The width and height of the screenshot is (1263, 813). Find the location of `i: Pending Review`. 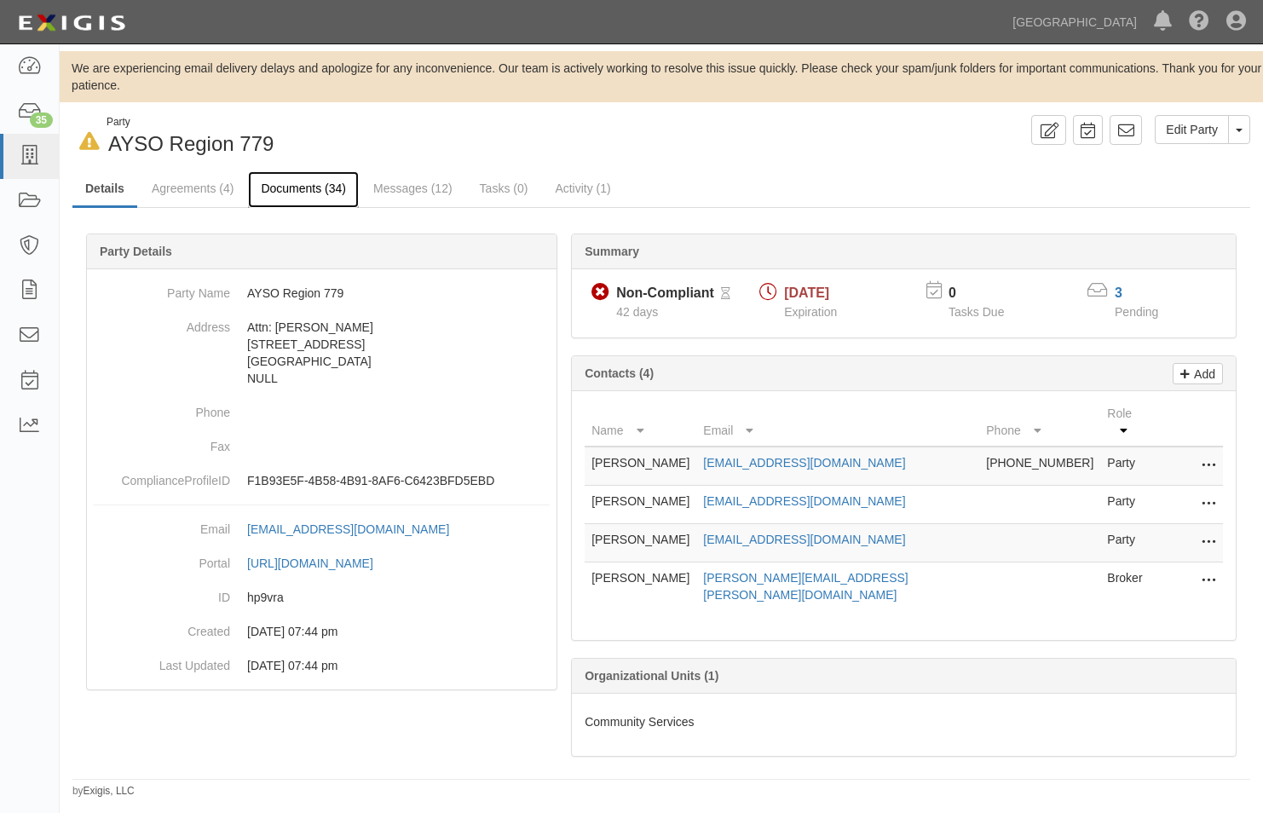

i: Pending Review is located at coordinates (725, 294).